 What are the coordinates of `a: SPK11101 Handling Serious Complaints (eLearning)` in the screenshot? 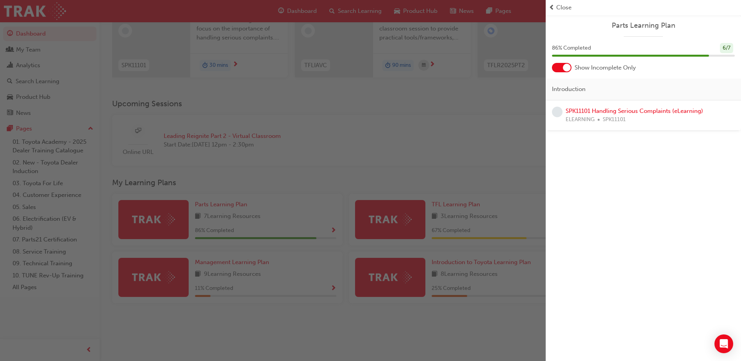 It's located at (635, 111).